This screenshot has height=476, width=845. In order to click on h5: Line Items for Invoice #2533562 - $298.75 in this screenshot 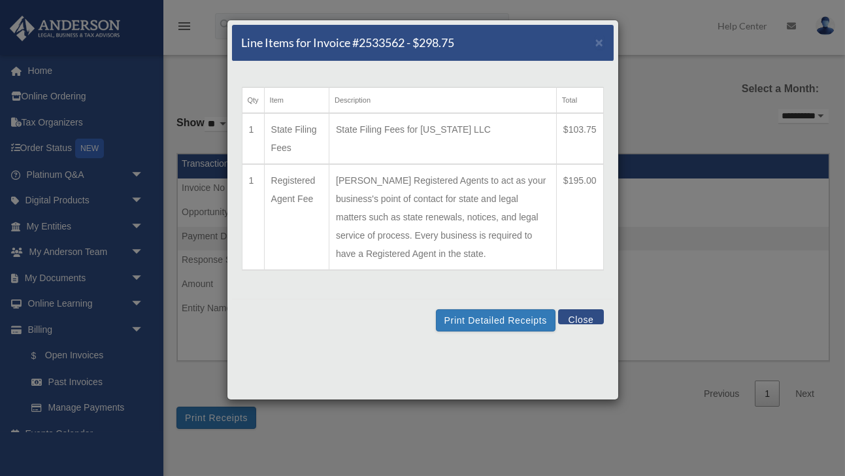, I will do `click(349, 43)`.